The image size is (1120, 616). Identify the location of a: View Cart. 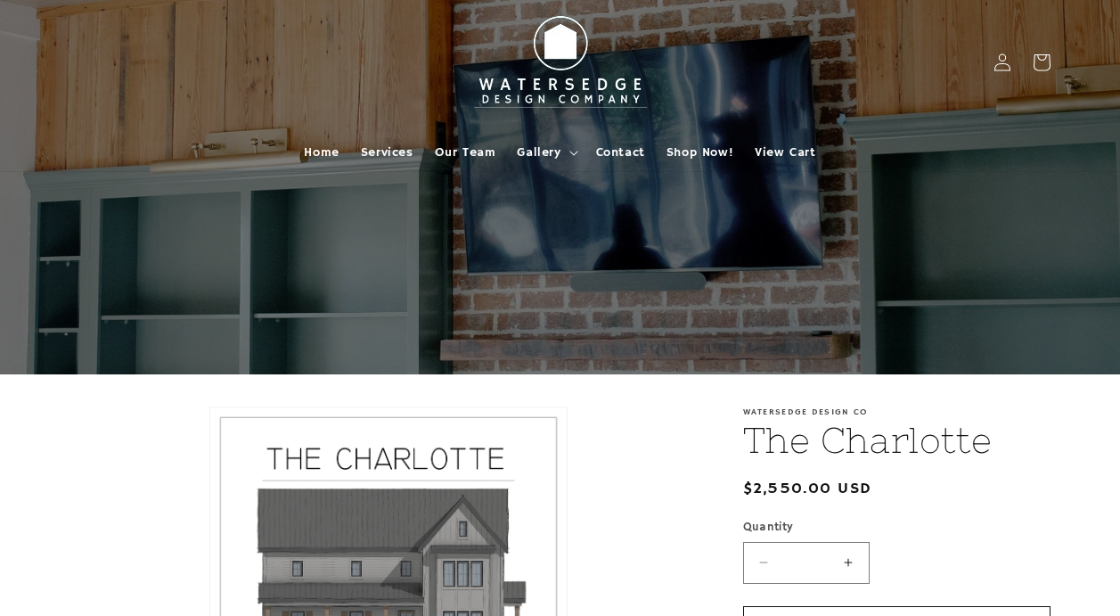
(785, 152).